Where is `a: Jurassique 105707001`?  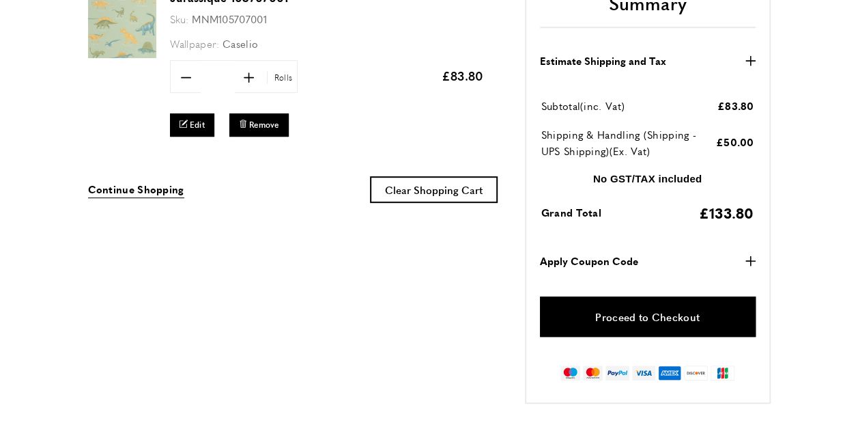 a: Jurassique 105707001 is located at coordinates (122, 54).